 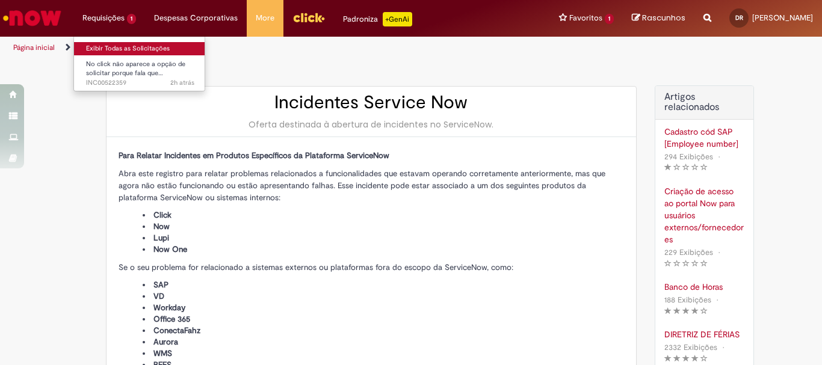 I want to click on span: SAP, so click(x=161, y=285).